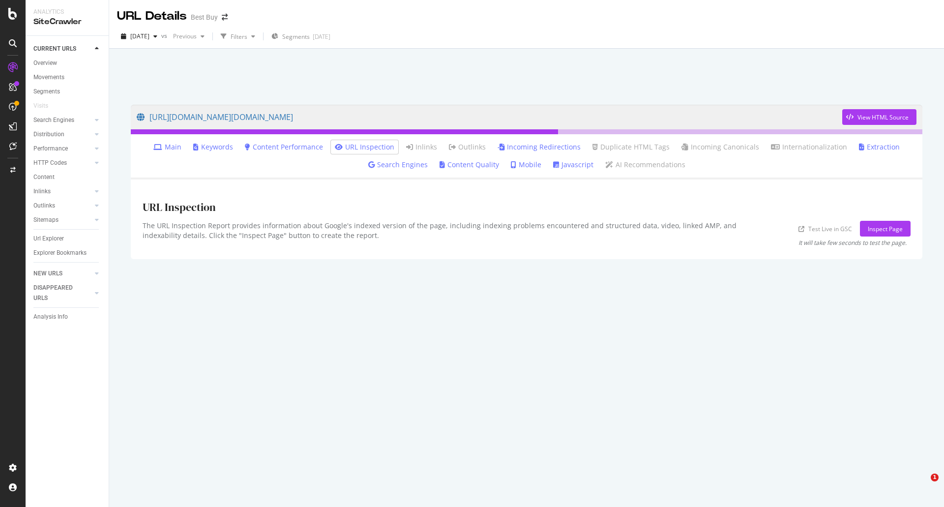  I want to click on a: NEW URLS, so click(62, 273).